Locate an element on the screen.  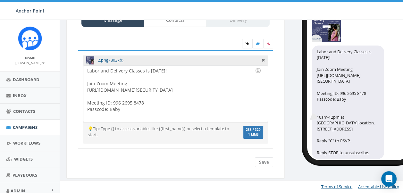
span: Workflows is located at coordinates (27, 143).